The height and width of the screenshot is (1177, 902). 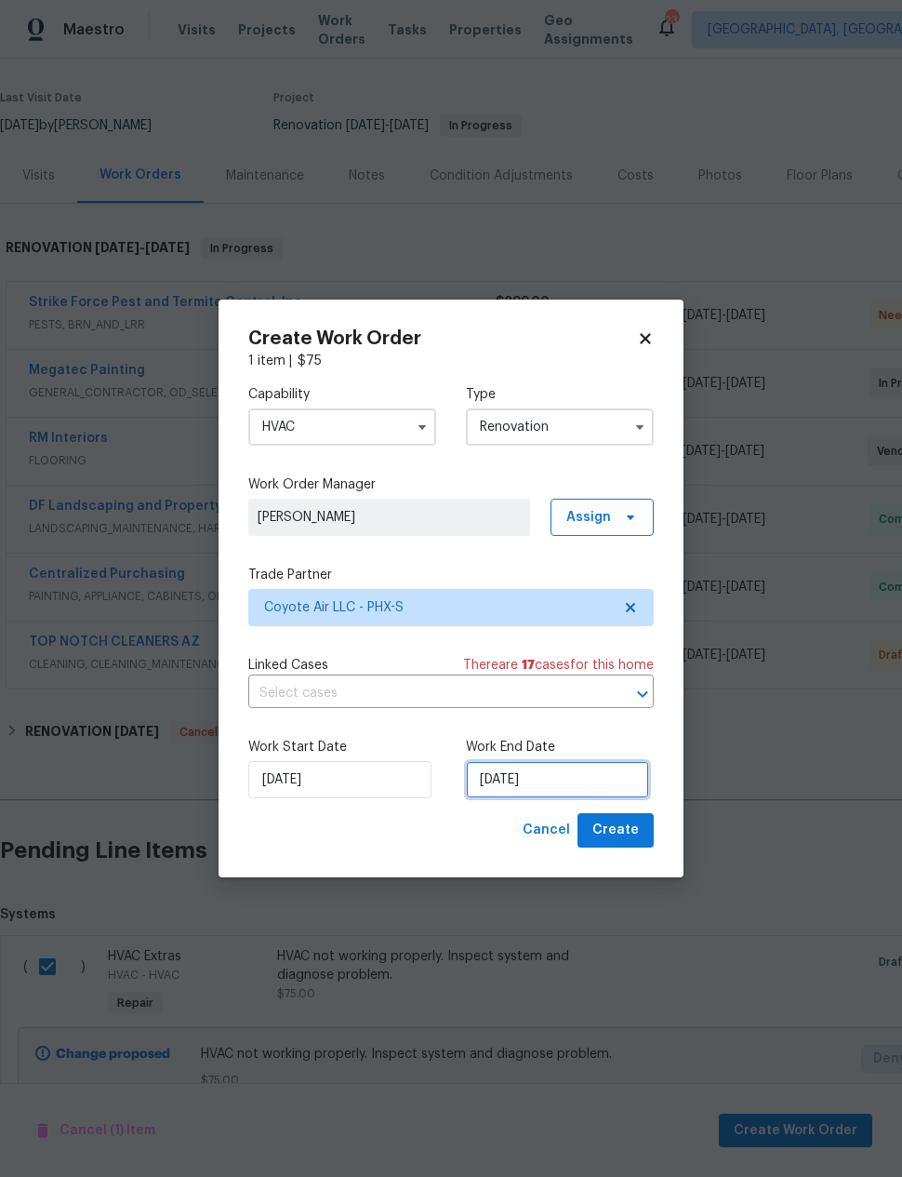 I want to click on button: Open, so click(x=643, y=694).